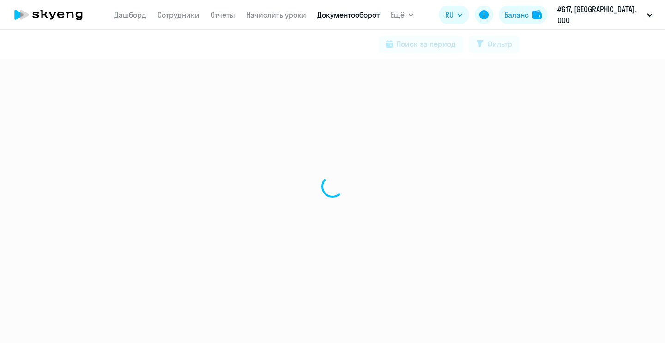 This screenshot has height=343, width=665. What do you see at coordinates (178, 15) in the screenshot?
I see `a: Сотрудники` at bounding box center [178, 15].